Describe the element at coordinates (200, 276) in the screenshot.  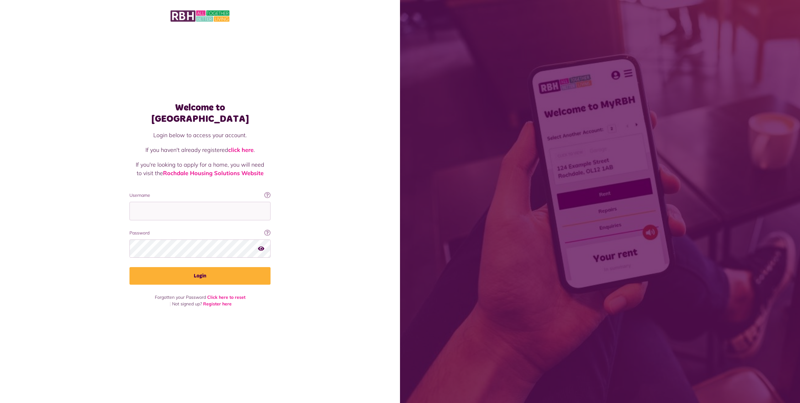
I see `button: Login` at that location.